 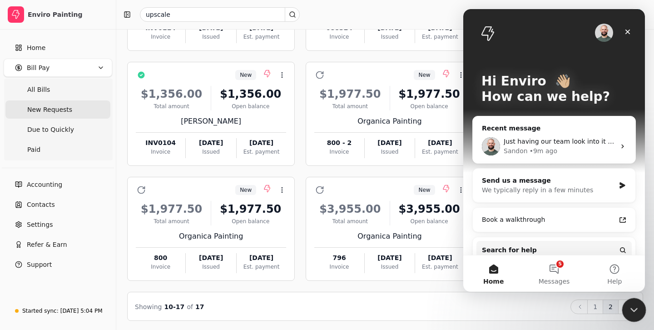 I want to click on div: Book a walkthrough, so click(x=85, y=210).